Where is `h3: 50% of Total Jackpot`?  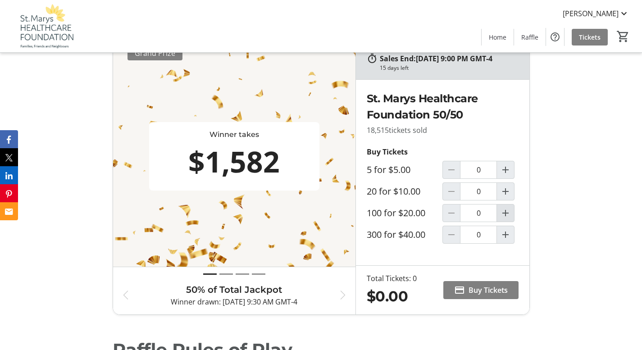
h3: 50% of Total Jackpot is located at coordinates (234, 290).